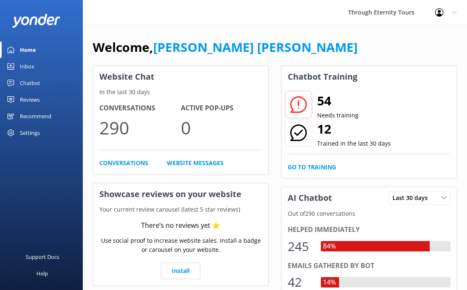  What do you see at coordinates (181, 271) in the screenshot?
I see `a: Install` at bounding box center [181, 271].